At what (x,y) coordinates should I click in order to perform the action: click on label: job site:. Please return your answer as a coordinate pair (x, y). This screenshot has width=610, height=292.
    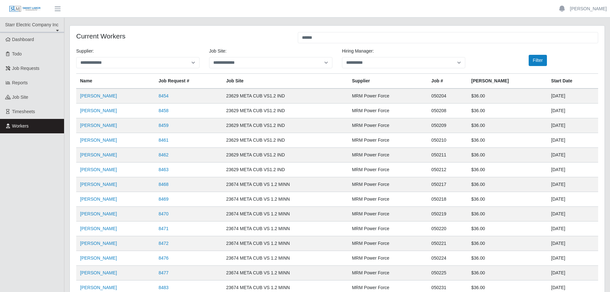
    Looking at the image, I should click on (218, 51).